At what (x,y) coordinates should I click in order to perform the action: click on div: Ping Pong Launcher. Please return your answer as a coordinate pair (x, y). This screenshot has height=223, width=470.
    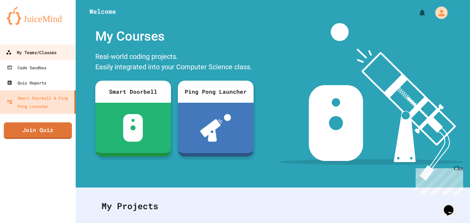
    Looking at the image, I should click on (216, 92).